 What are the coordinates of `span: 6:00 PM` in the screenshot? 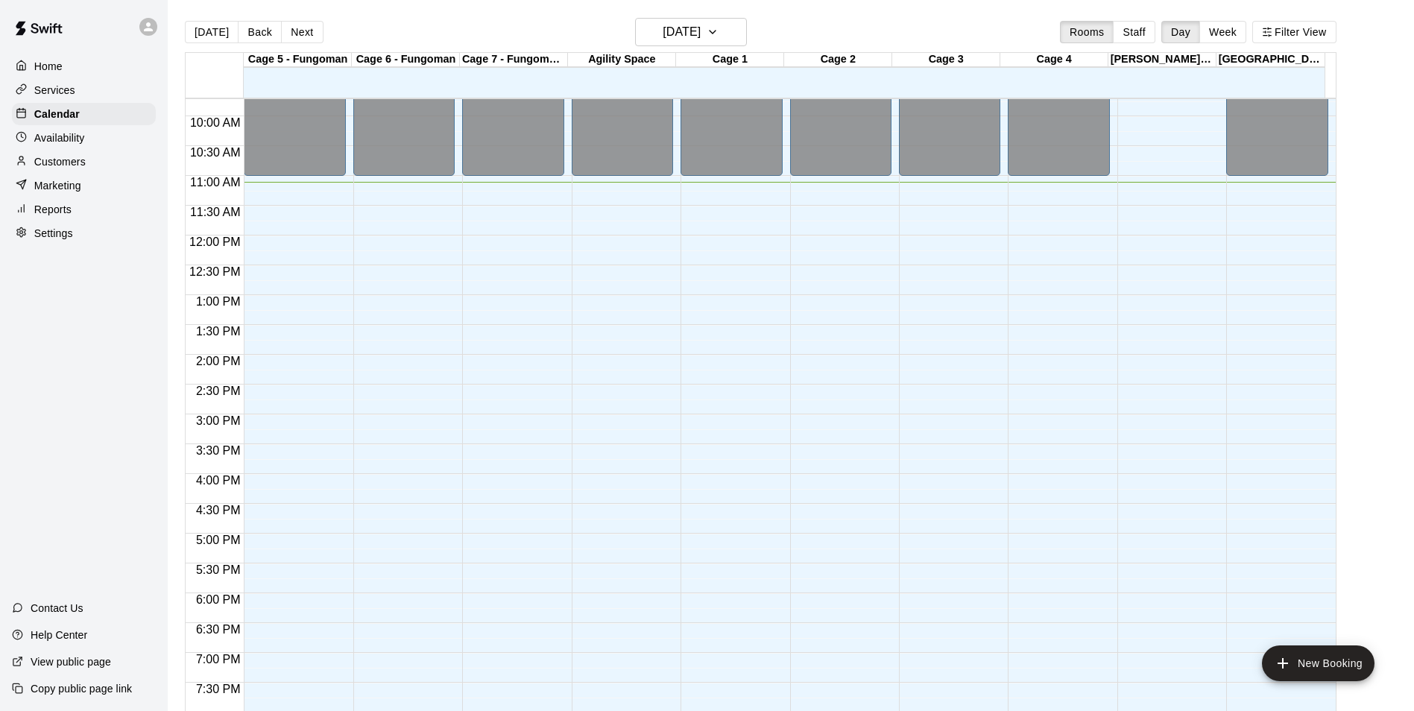 It's located at (218, 599).